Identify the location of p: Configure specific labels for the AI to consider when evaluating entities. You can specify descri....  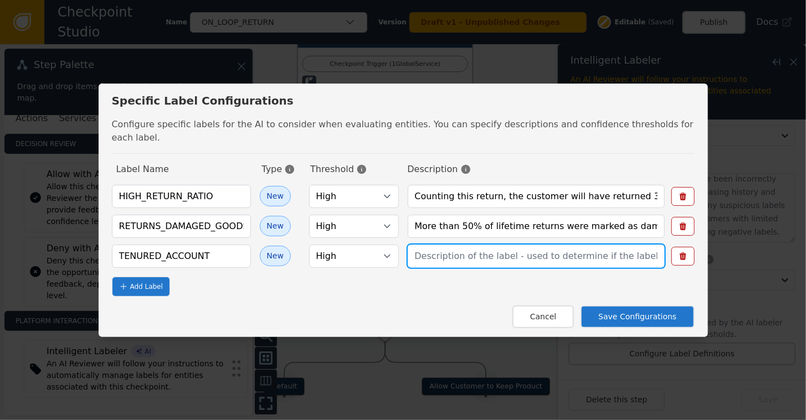
(403, 131).